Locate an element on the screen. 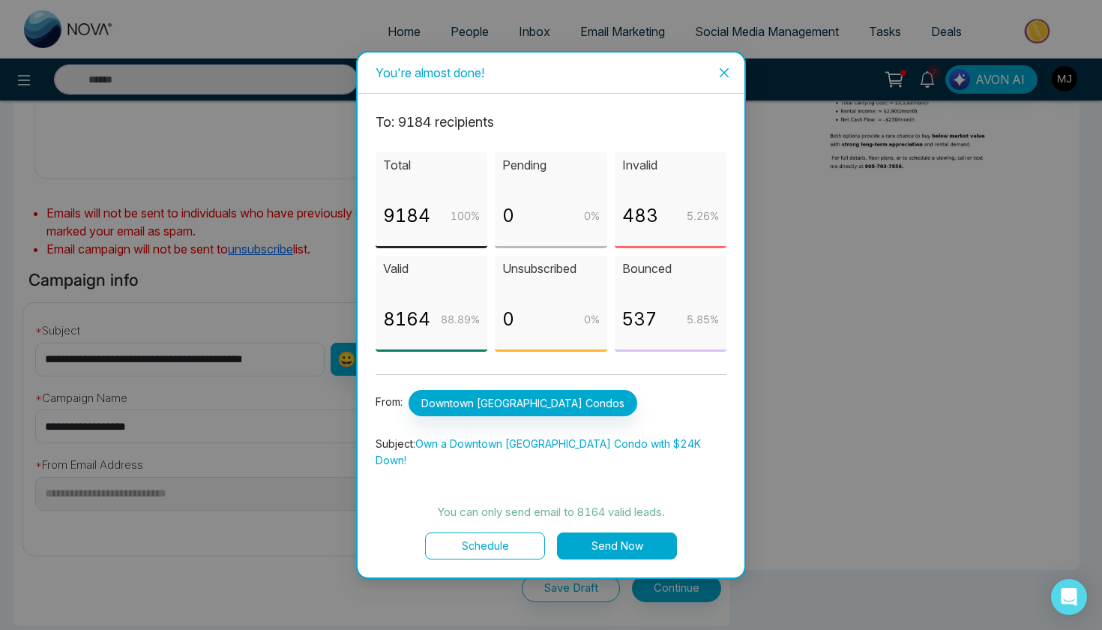 Image resolution: width=1102 pixels, height=630 pixels. p: Total is located at coordinates (431, 165).